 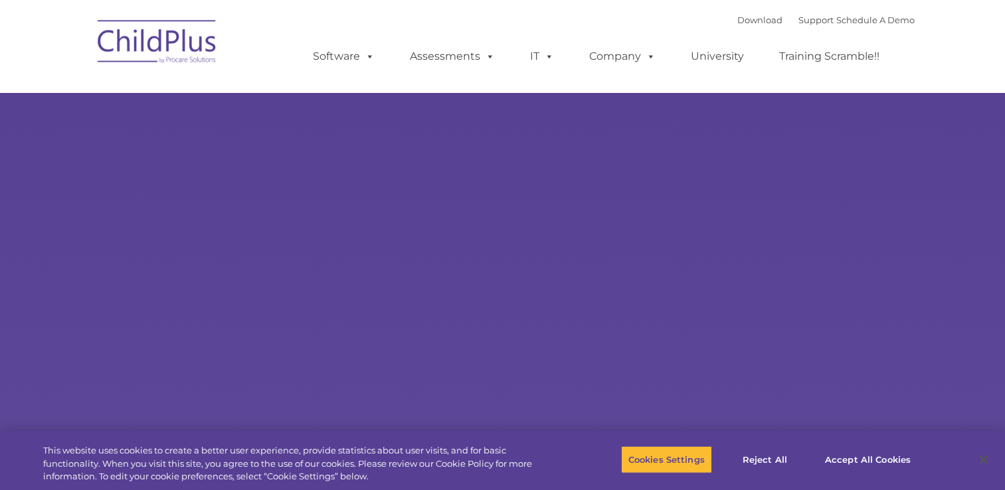 I want to click on a: Training Scramble!!, so click(x=829, y=56).